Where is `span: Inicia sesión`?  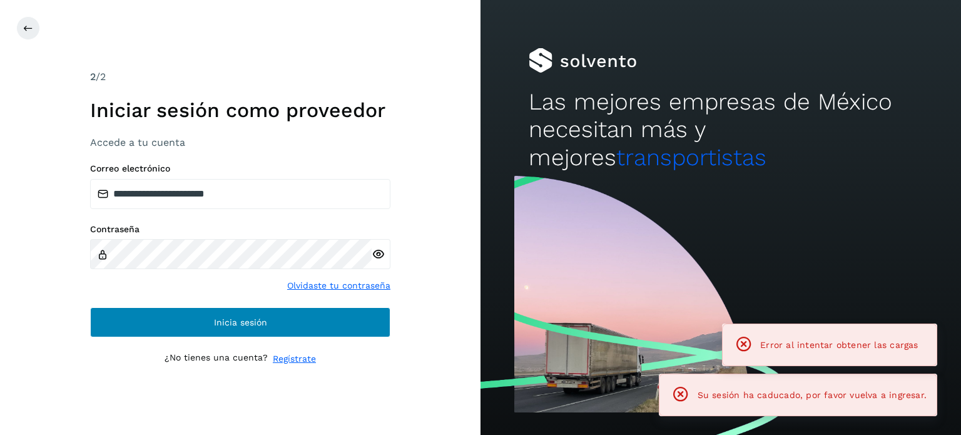
span: Inicia sesión is located at coordinates (240, 322).